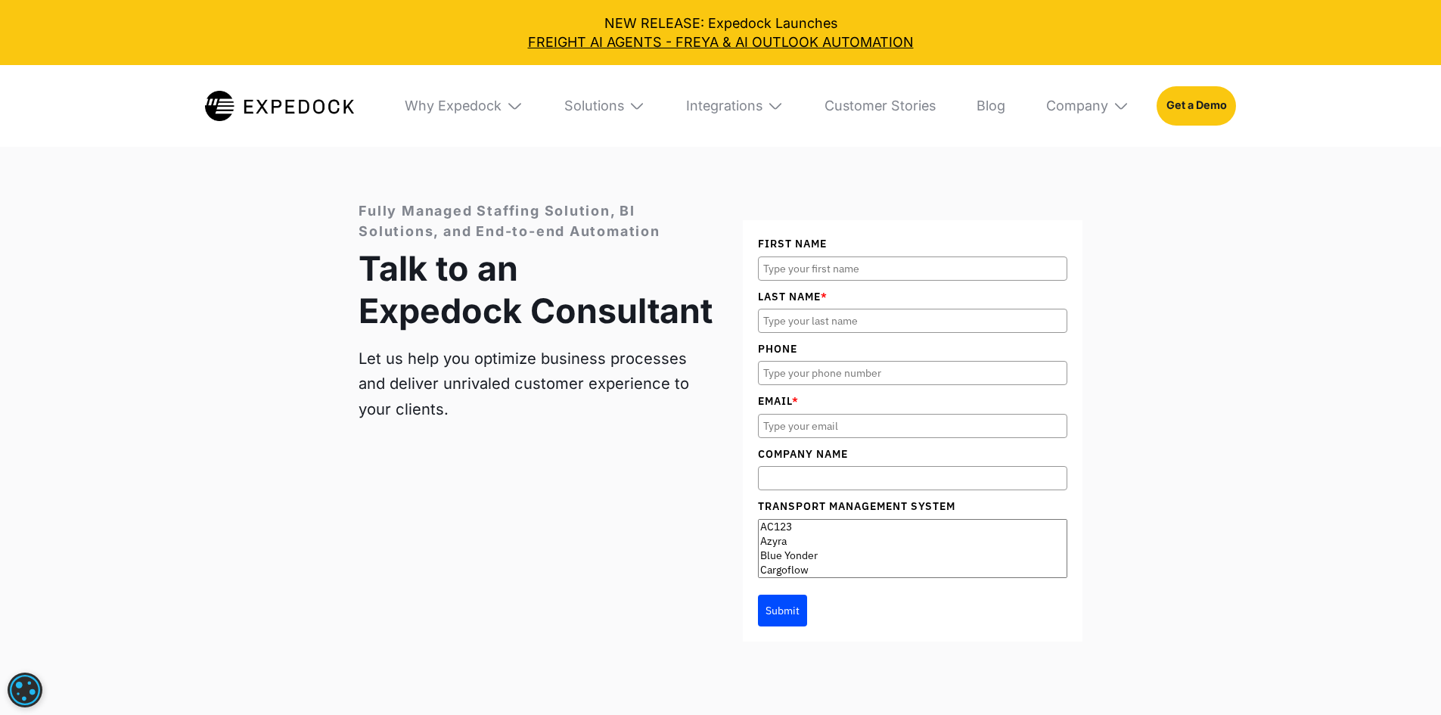  What do you see at coordinates (912, 506) in the screenshot?
I see `label: Transport Management System` at bounding box center [912, 506].